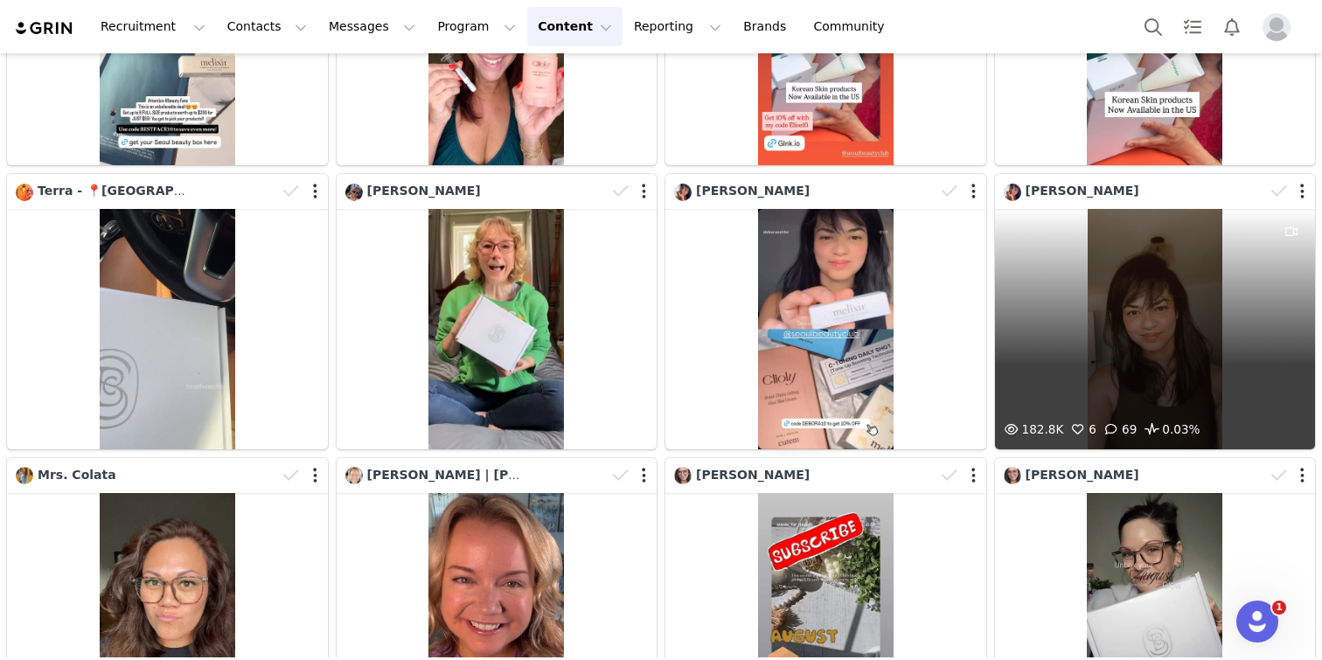 Image resolution: width=1322 pixels, height=660 pixels. Describe the element at coordinates (354, 476) in the screenshot. I see `img: ad69e839-d1d9-47f9-8141-782b91d83de2.jpg` at that location.